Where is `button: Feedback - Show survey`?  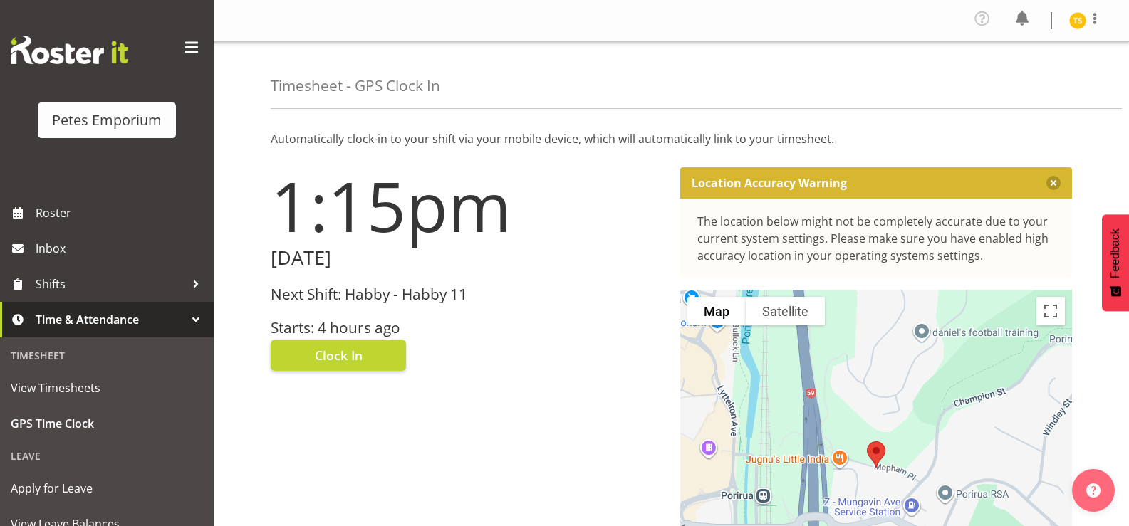
button: Feedback - Show survey is located at coordinates (1116, 263).